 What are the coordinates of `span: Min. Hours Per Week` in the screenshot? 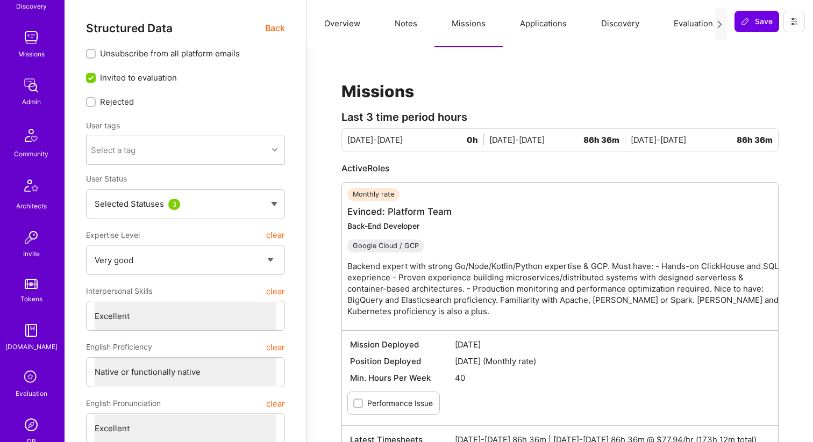 It's located at (402, 378).